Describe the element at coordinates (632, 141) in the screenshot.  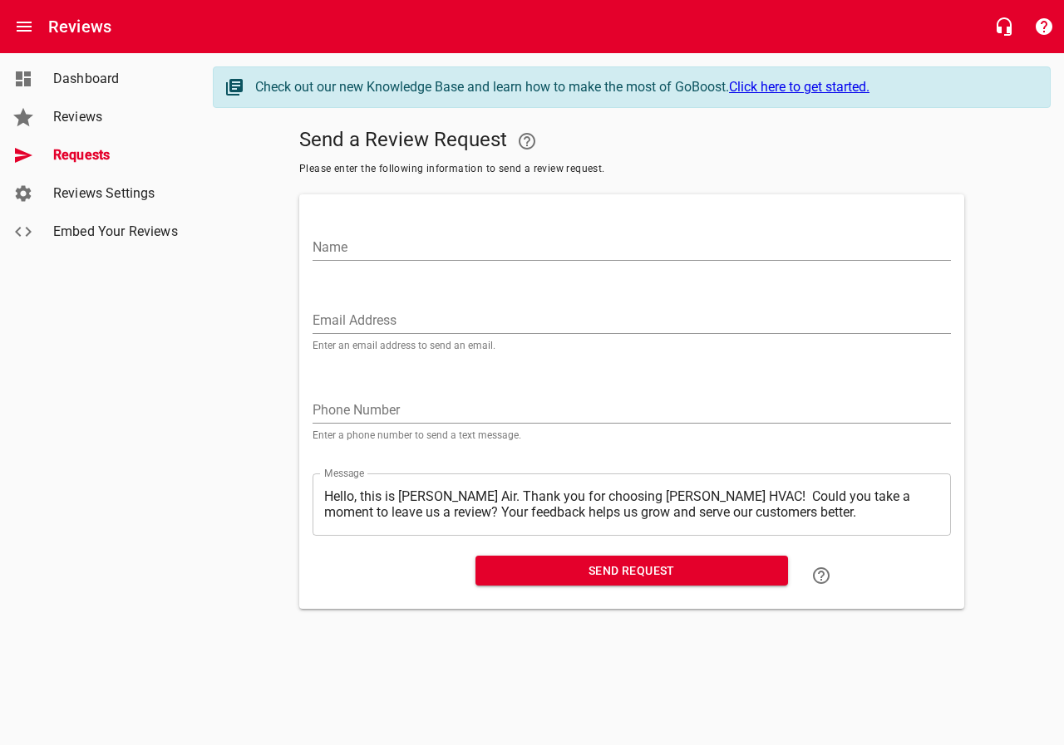
I see `h5: Send a Review Request` at that location.